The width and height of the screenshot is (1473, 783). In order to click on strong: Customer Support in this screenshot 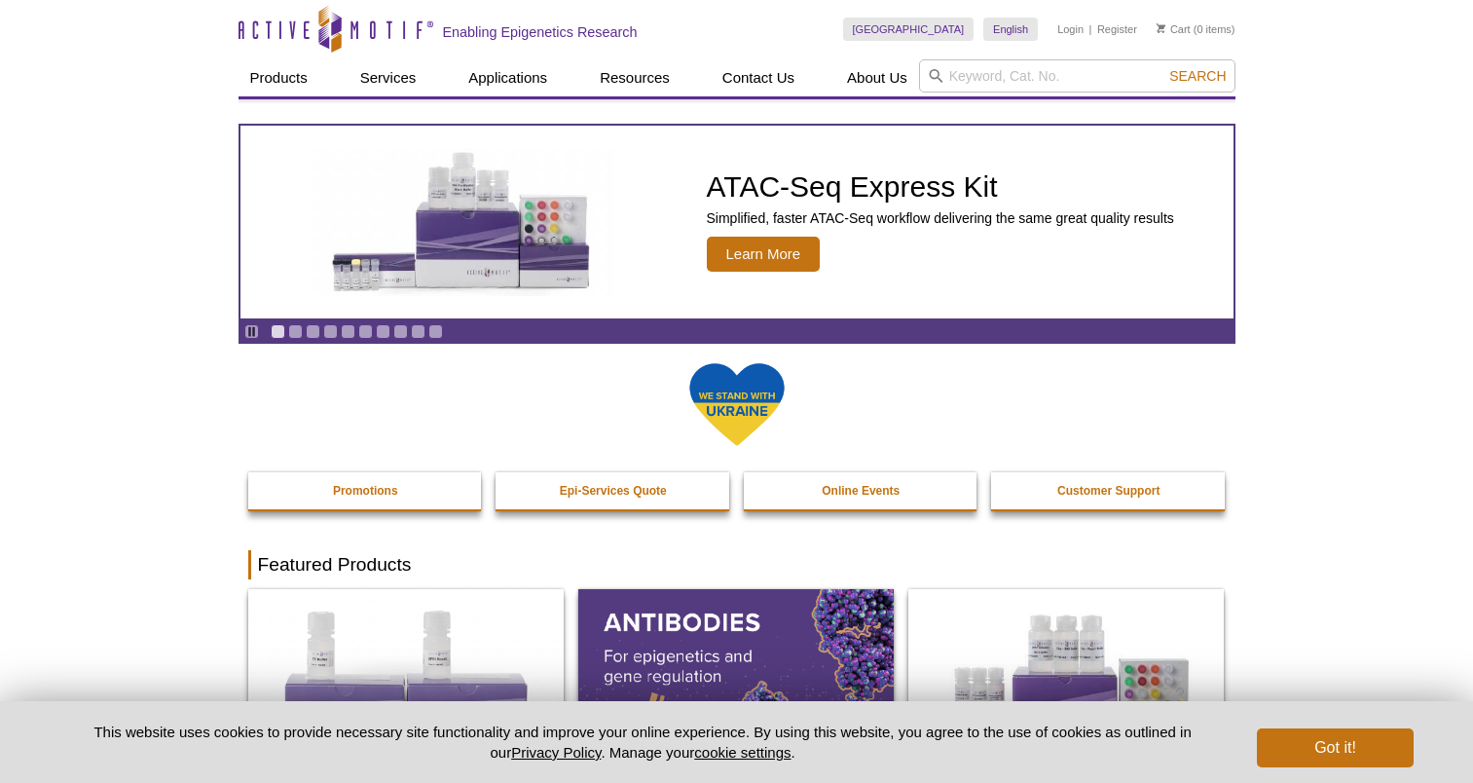, I will do `click(1108, 491)`.